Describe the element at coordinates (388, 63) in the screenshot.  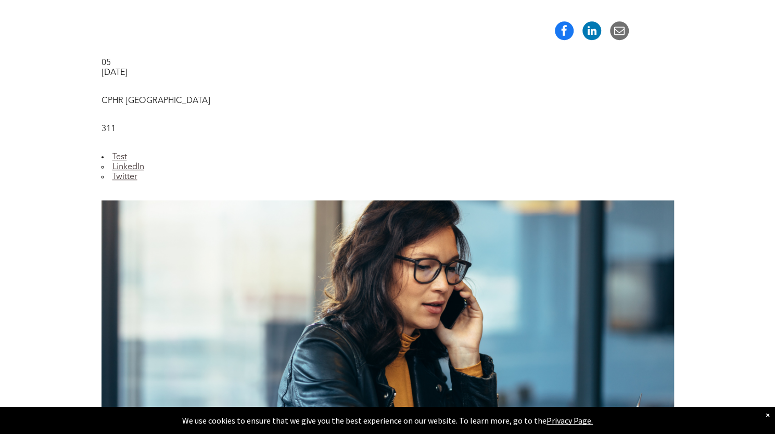
I see `div: 05` at that location.